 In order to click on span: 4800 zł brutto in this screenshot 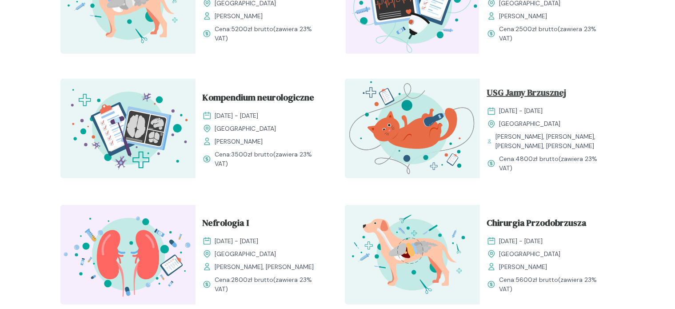, I will do `click(537, 159)`.